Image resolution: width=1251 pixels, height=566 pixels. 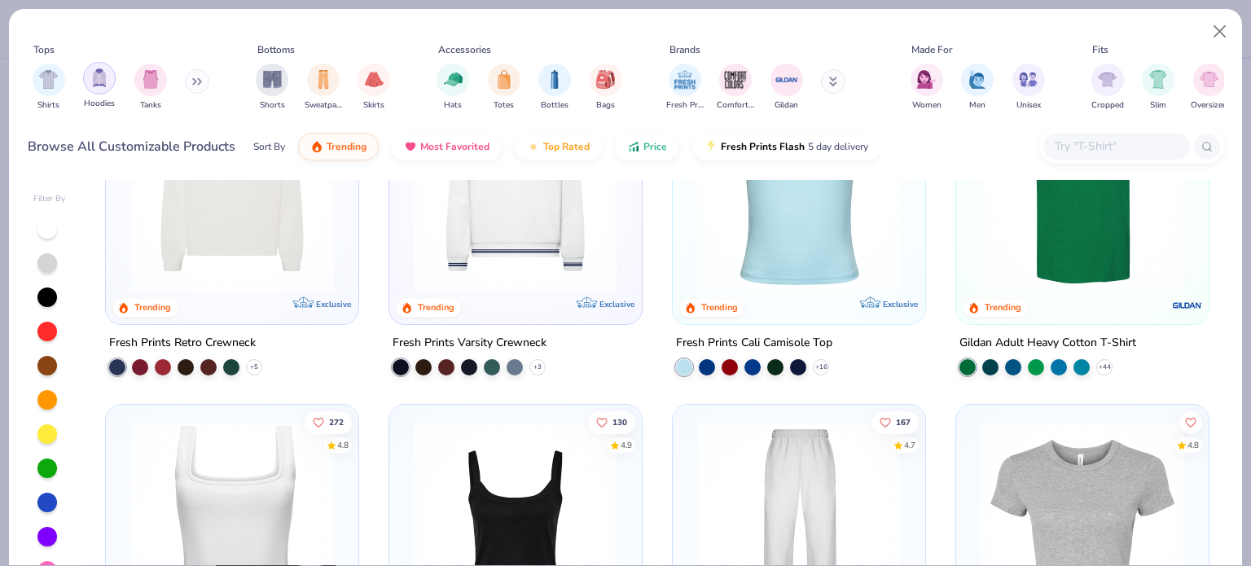 I want to click on img: Fresh Prints Image, so click(x=685, y=80).